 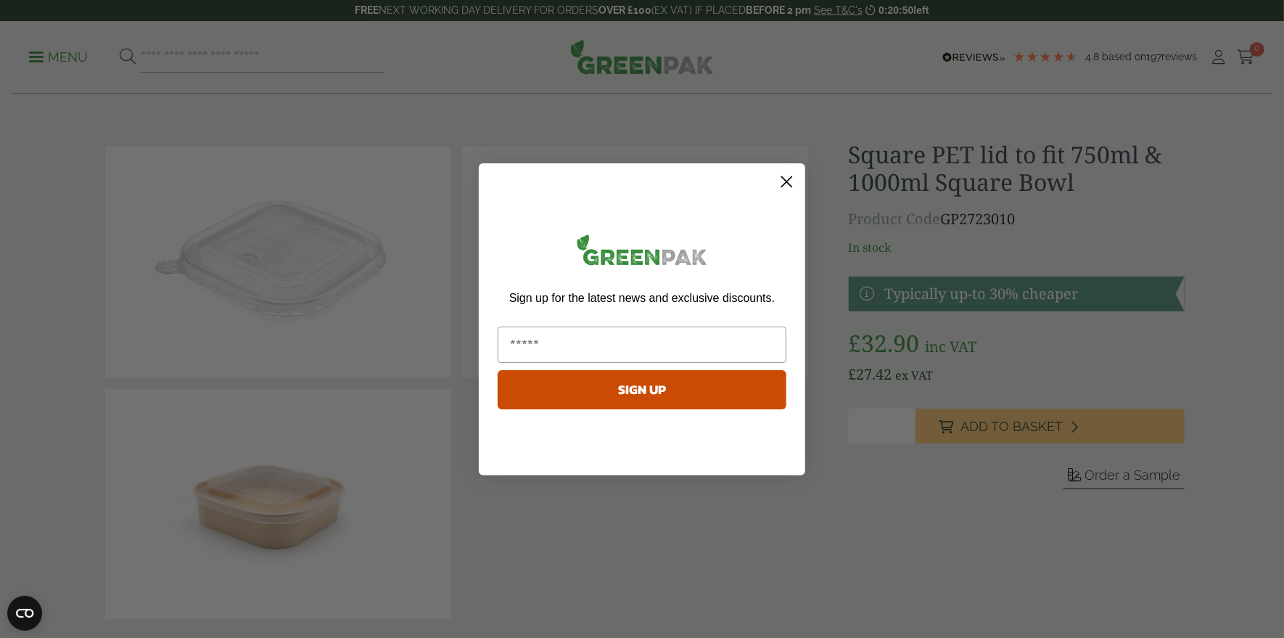 What do you see at coordinates (786, 181) in the screenshot?
I see `button: Close dialog` at bounding box center [786, 181].